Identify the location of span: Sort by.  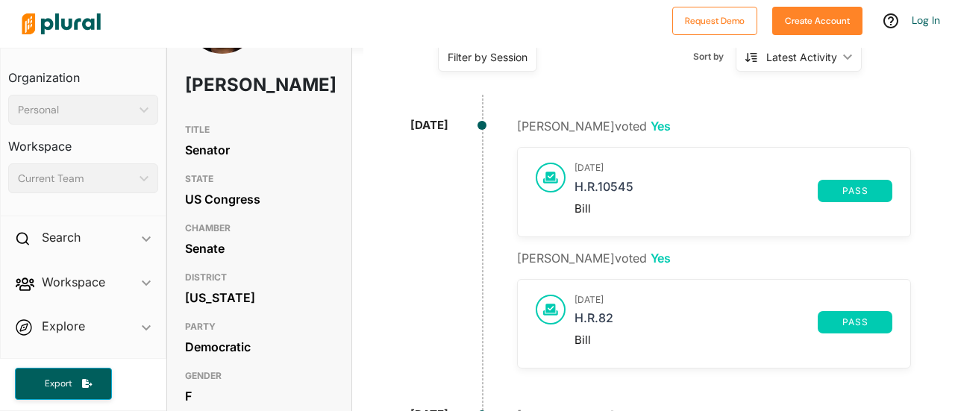
(714, 57).